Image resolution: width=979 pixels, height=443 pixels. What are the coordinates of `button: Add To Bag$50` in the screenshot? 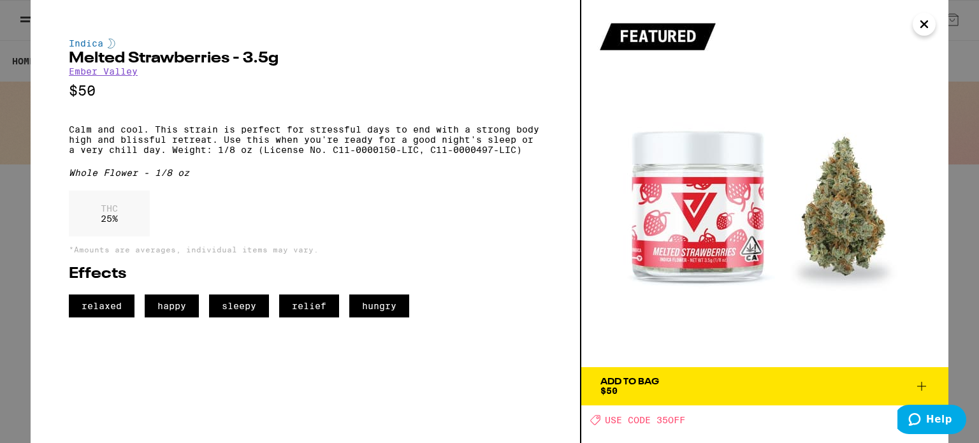 It's located at (764, 386).